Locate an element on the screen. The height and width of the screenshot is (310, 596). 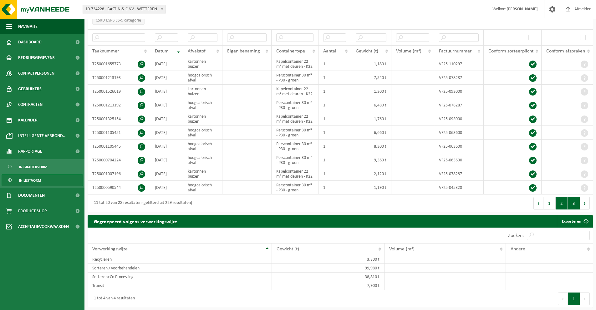
a: In lijstvorm is located at coordinates (42, 180).